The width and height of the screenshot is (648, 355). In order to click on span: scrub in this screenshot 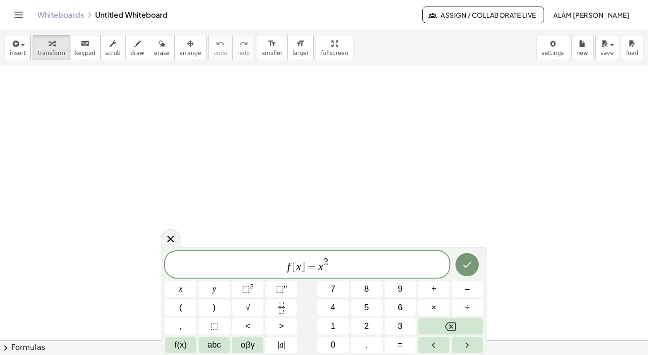, I will do `click(113, 53)`.